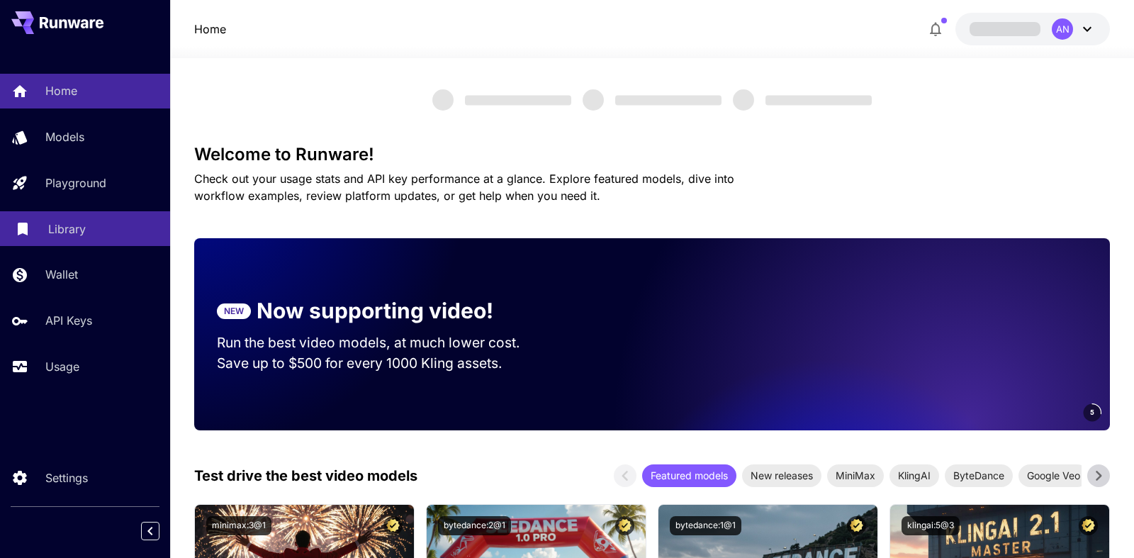 The height and width of the screenshot is (558, 1134). I want to click on h3: Welcome to Runware!, so click(652, 155).